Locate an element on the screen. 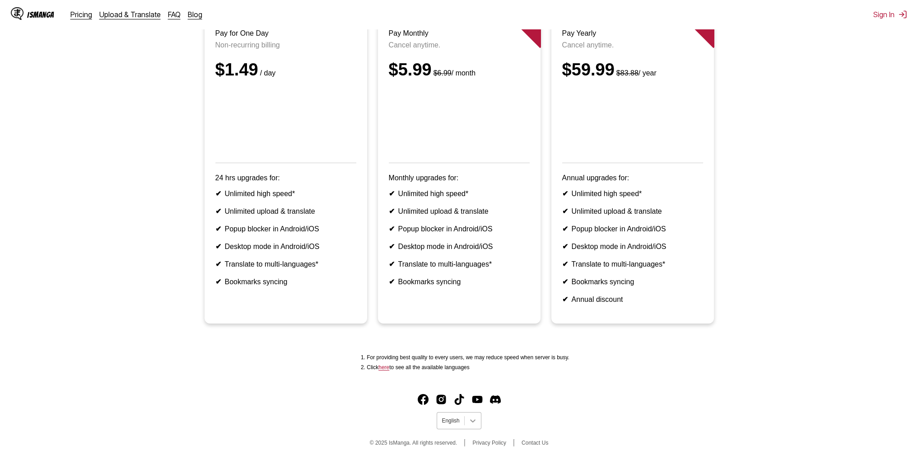 This screenshot has height=460, width=918. img: Sign out is located at coordinates (902, 14).